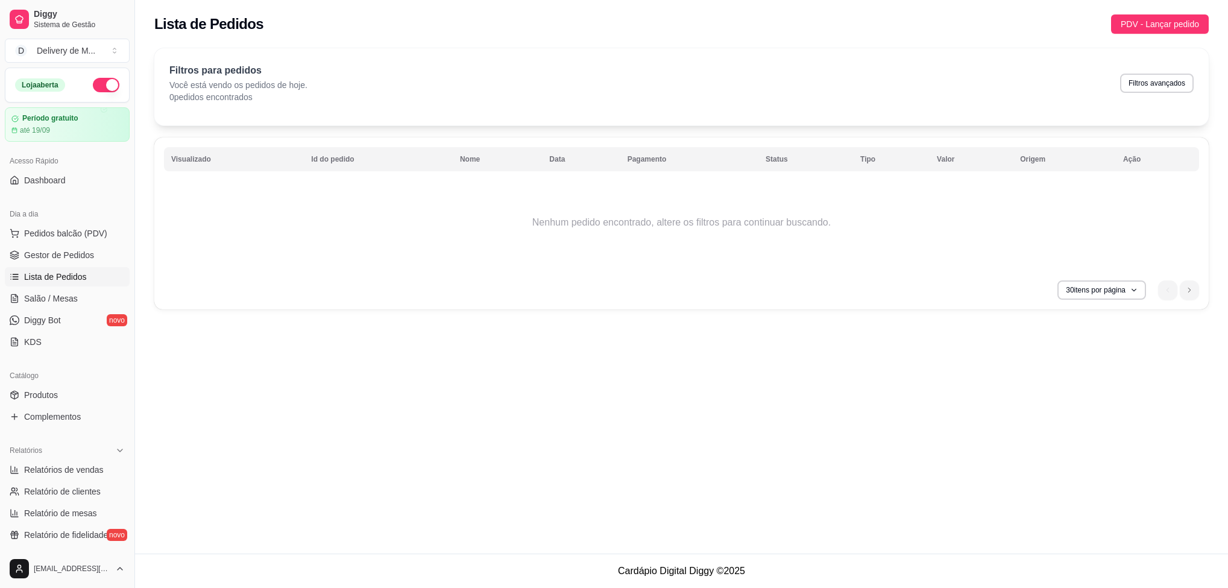 This screenshot has height=588, width=1228. I want to click on span: Complementos, so click(52, 417).